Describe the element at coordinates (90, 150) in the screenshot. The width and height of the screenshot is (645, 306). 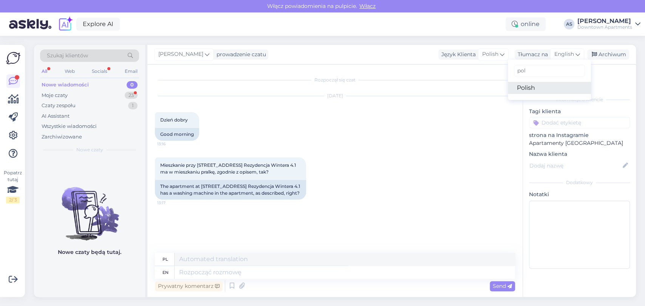
I see `span: Nowe czaty` at that location.